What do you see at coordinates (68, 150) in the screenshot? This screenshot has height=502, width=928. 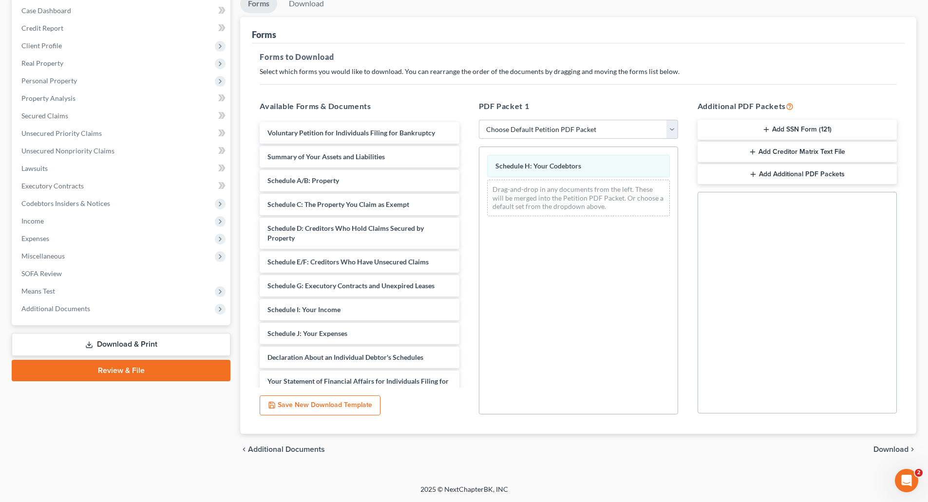 I see `span: Unsecured Nonpriority Claims` at bounding box center [68, 150].